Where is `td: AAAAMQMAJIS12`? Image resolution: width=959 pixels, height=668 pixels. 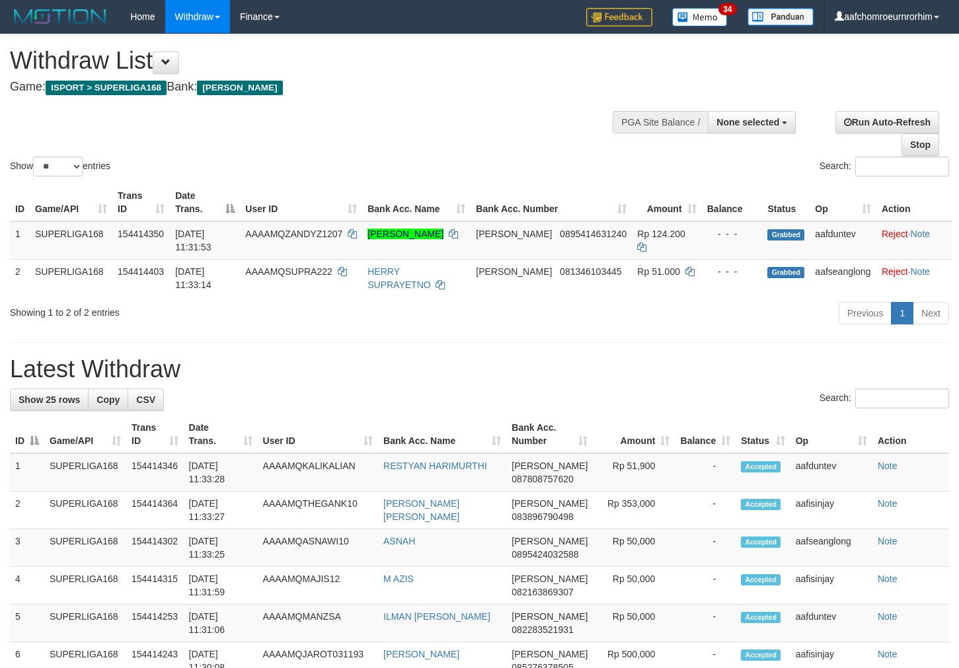 td: AAAAMQMAJIS12 is located at coordinates (318, 585).